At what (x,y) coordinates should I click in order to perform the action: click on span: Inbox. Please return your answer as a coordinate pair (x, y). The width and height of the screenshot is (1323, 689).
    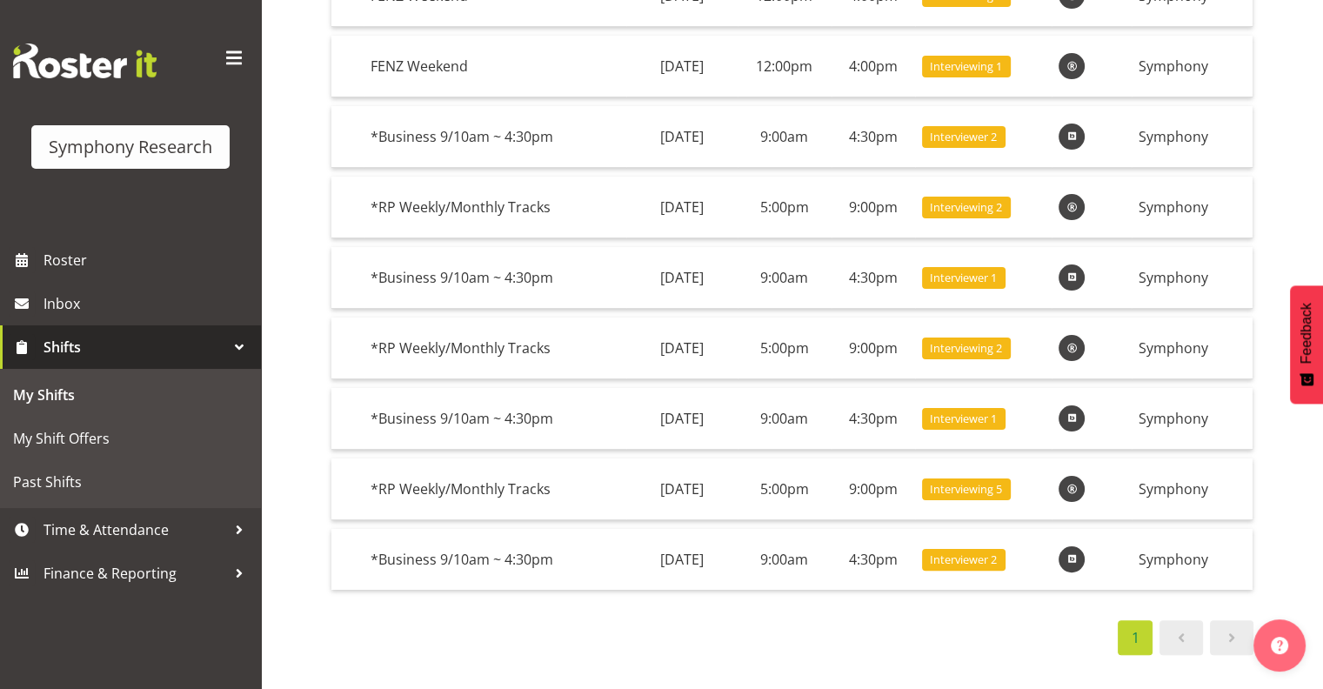
    Looking at the image, I should click on (148, 304).